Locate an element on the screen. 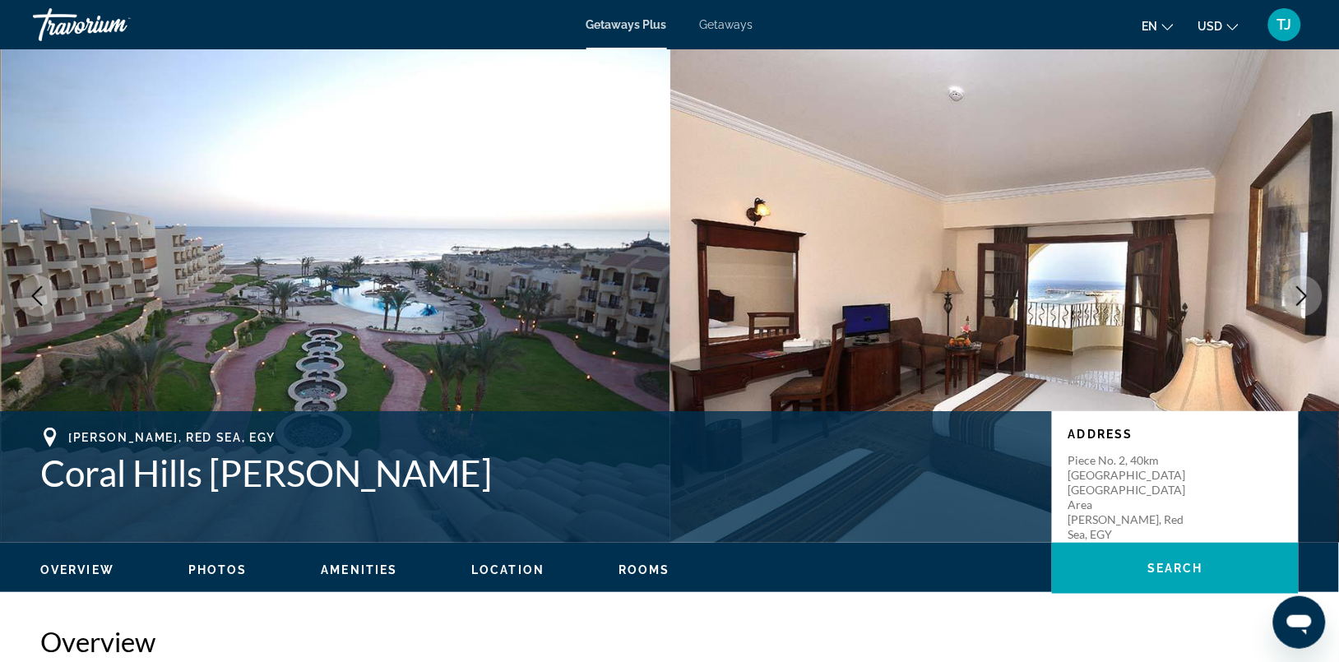 The image size is (1339, 662). button: Amenities is located at coordinates (359, 570).